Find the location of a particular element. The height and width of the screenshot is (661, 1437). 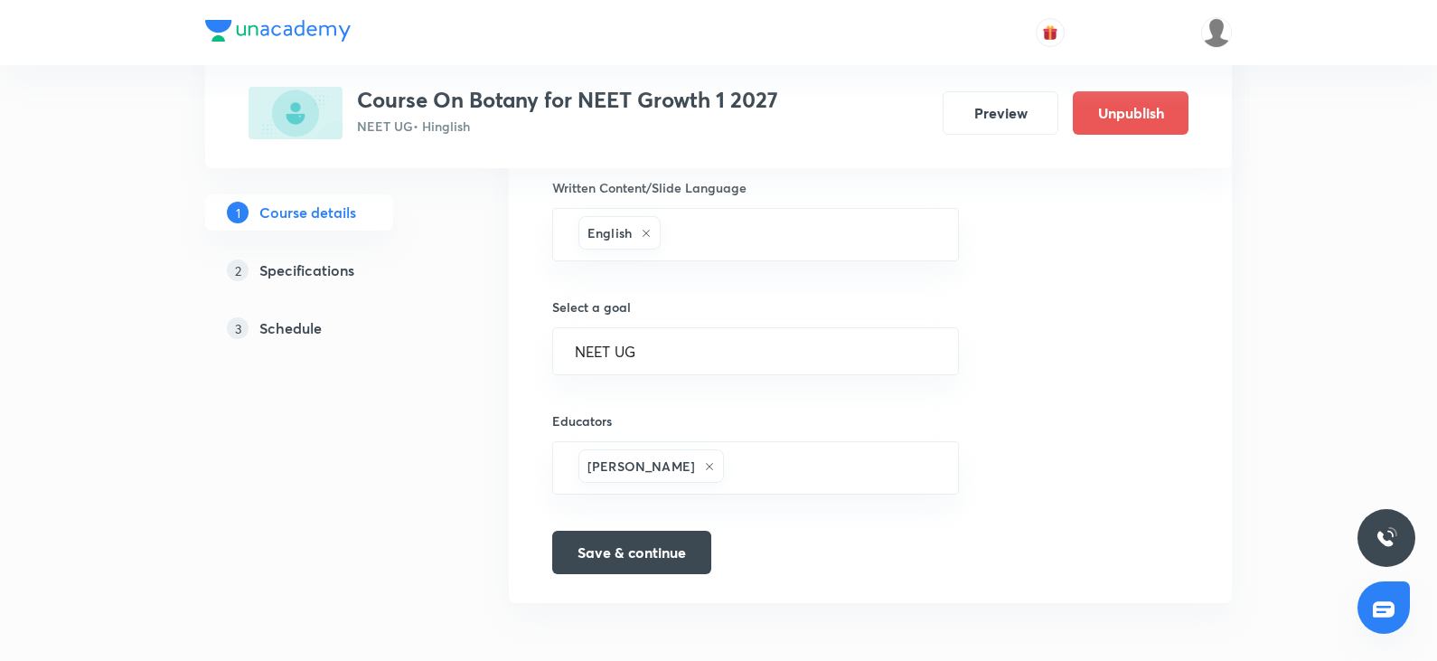

h5: Specifications is located at coordinates (306, 270).